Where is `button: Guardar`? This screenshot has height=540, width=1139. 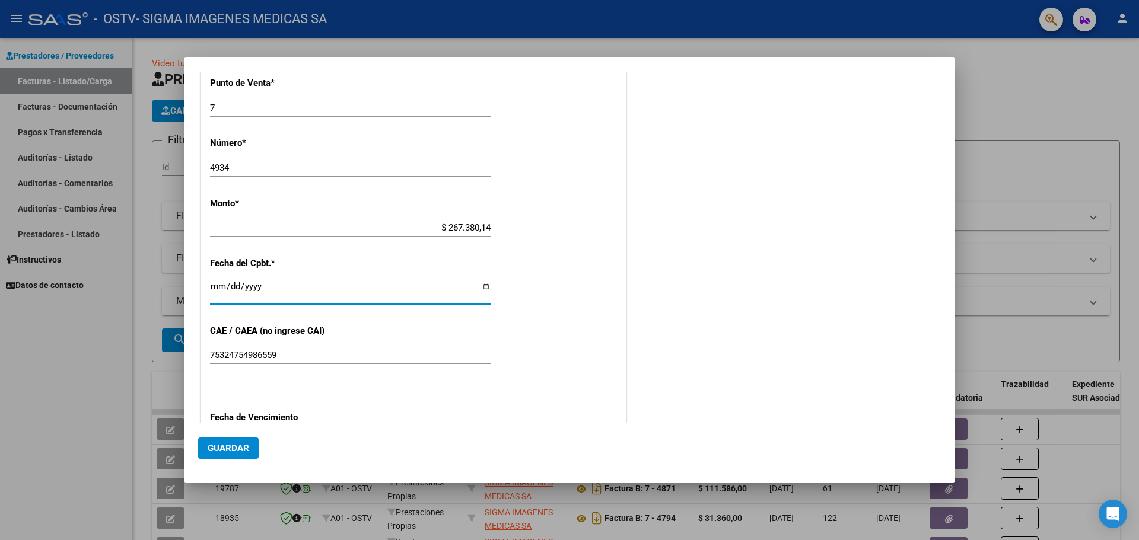 button: Guardar is located at coordinates (228, 448).